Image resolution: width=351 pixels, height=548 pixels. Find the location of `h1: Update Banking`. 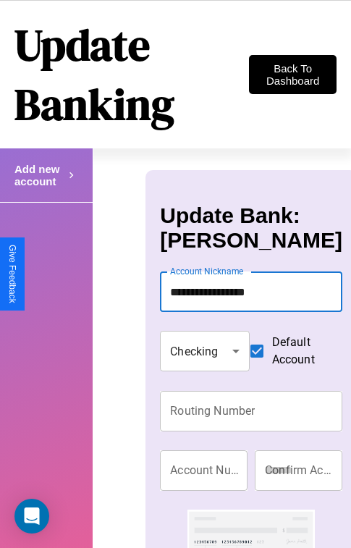

h1: Update Banking is located at coordinates (132, 75).